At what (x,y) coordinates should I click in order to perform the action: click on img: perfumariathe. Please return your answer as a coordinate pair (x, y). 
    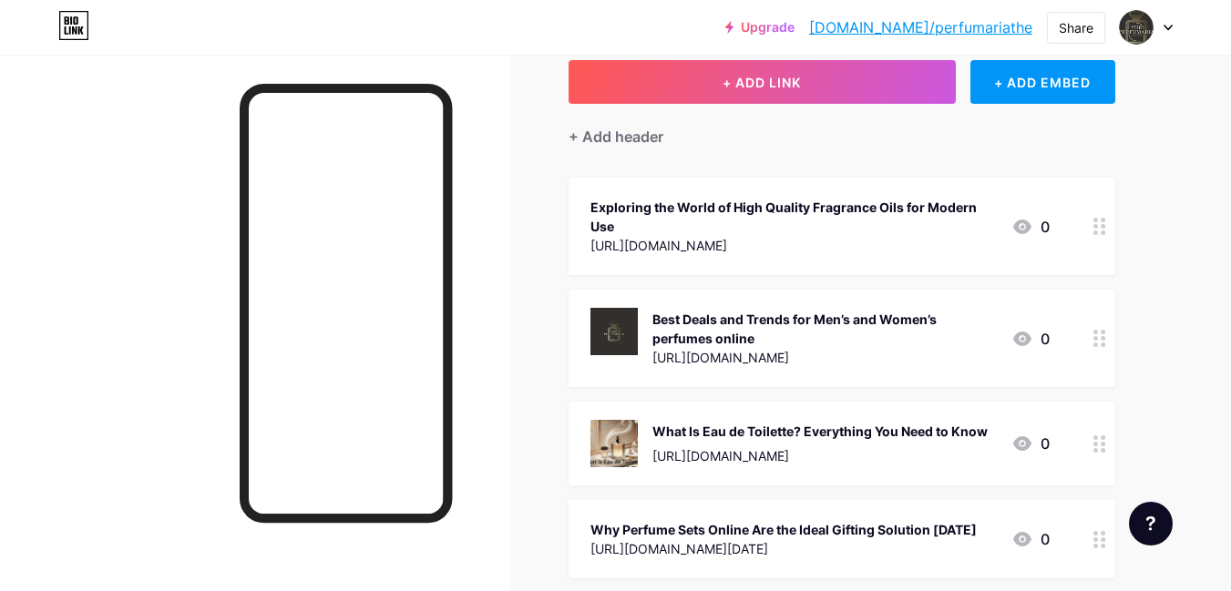
    Looking at the image, I should click on (1136, 27).